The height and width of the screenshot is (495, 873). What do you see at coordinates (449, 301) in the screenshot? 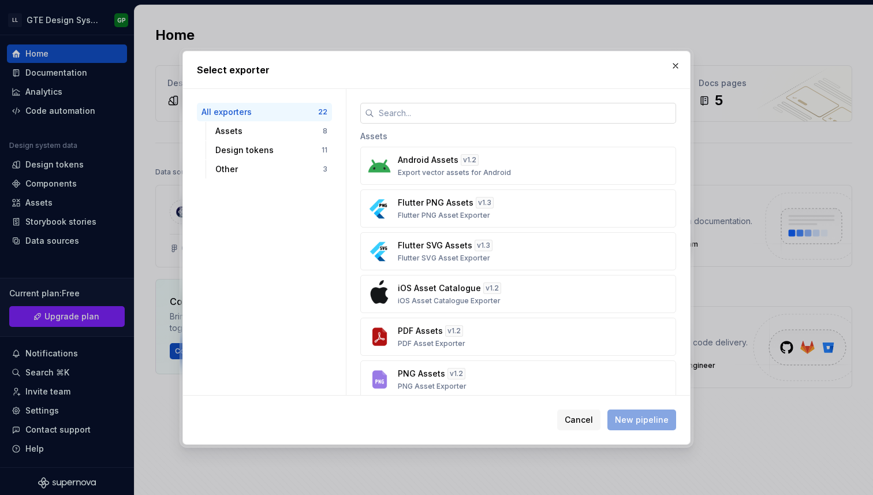
I see `p: iOS Asset Catalogue Exporter` at bounding box center [449, 301].